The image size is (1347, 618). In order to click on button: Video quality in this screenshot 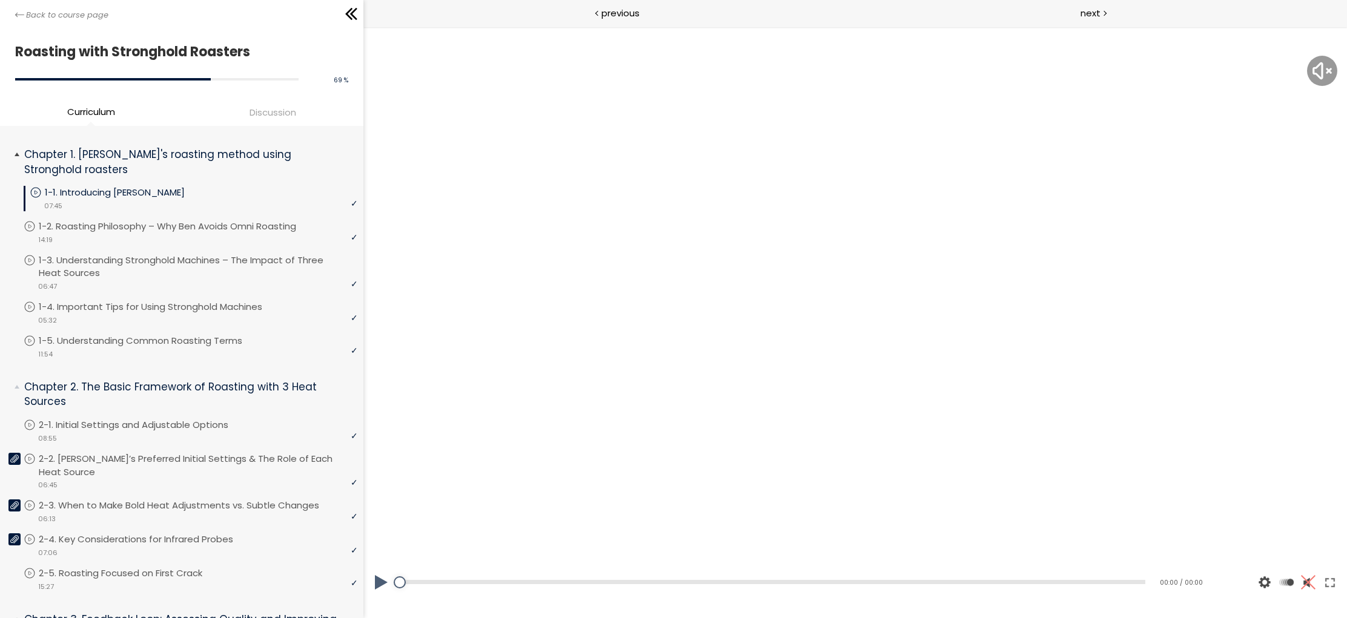, I will do `click(901, 556)`.